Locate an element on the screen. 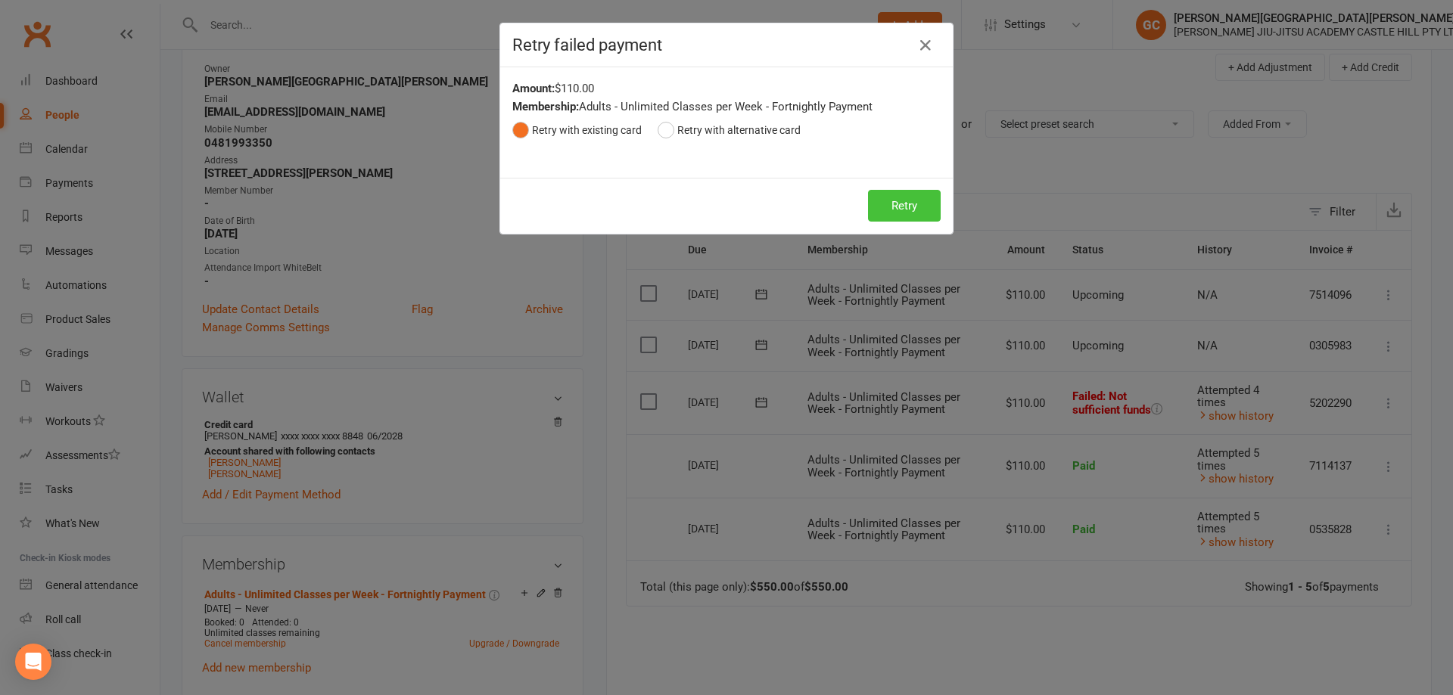 This screenshot has height=695, width=1453. h4: Retry failed payment is located at coordinates (726, 45).